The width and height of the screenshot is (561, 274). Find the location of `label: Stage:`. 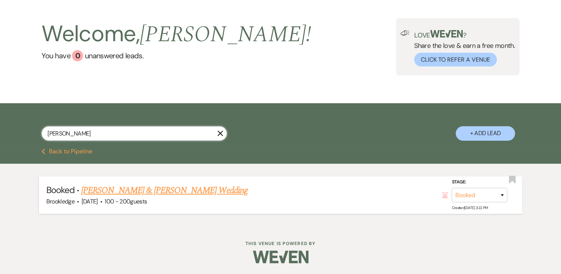

label: Stage: is located at coordinates (480, 182).